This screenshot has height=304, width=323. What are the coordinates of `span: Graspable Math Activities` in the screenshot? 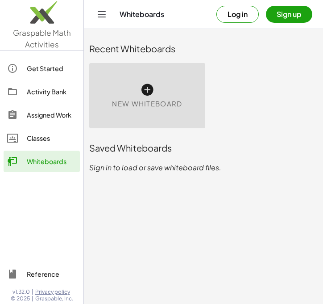 It's located at (42, 38).